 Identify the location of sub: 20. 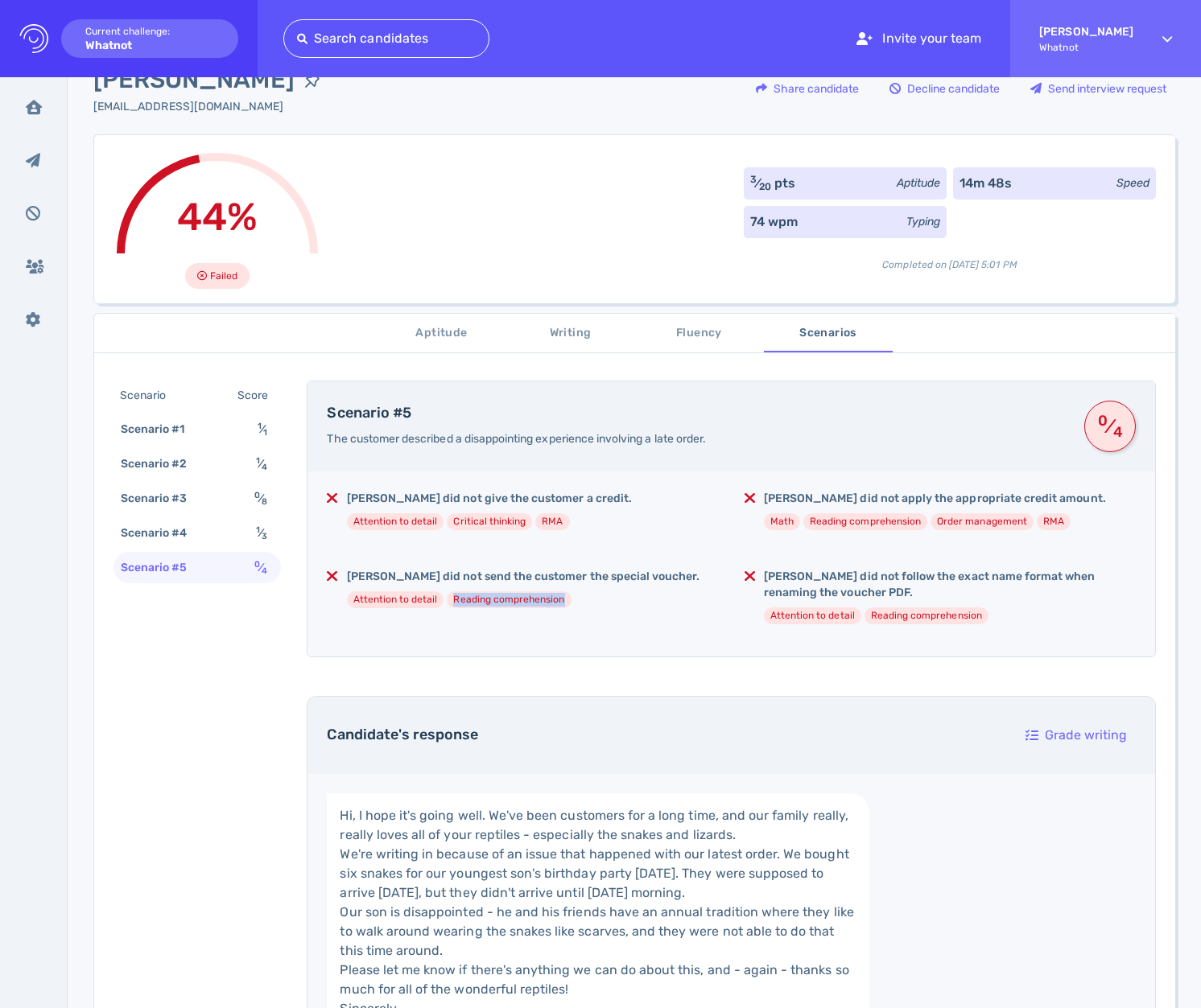
(765, 187).